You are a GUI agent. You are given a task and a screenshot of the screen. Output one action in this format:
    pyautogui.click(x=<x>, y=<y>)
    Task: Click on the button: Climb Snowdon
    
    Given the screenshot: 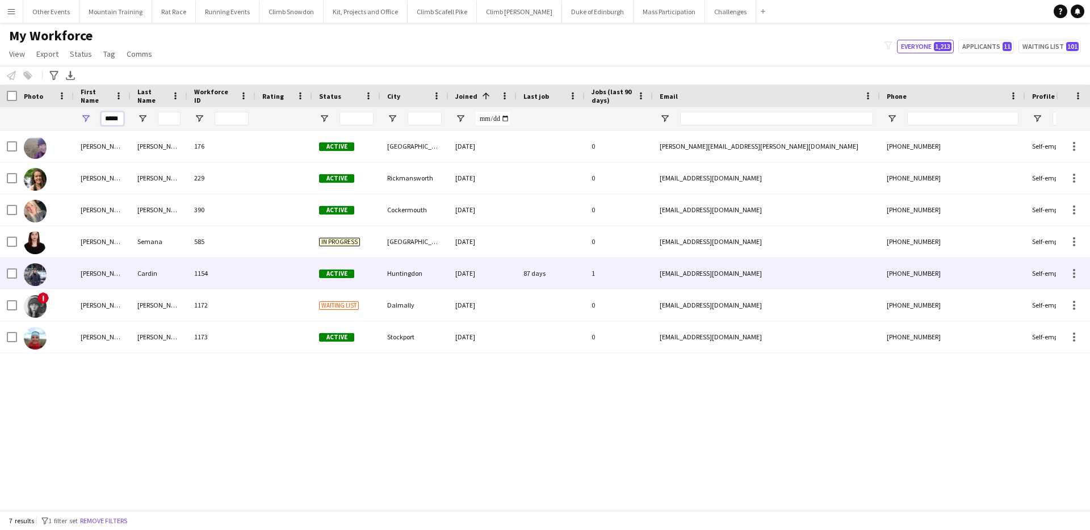 What is the action you would take?
    pyautogui.click(x=291, y=11)
    